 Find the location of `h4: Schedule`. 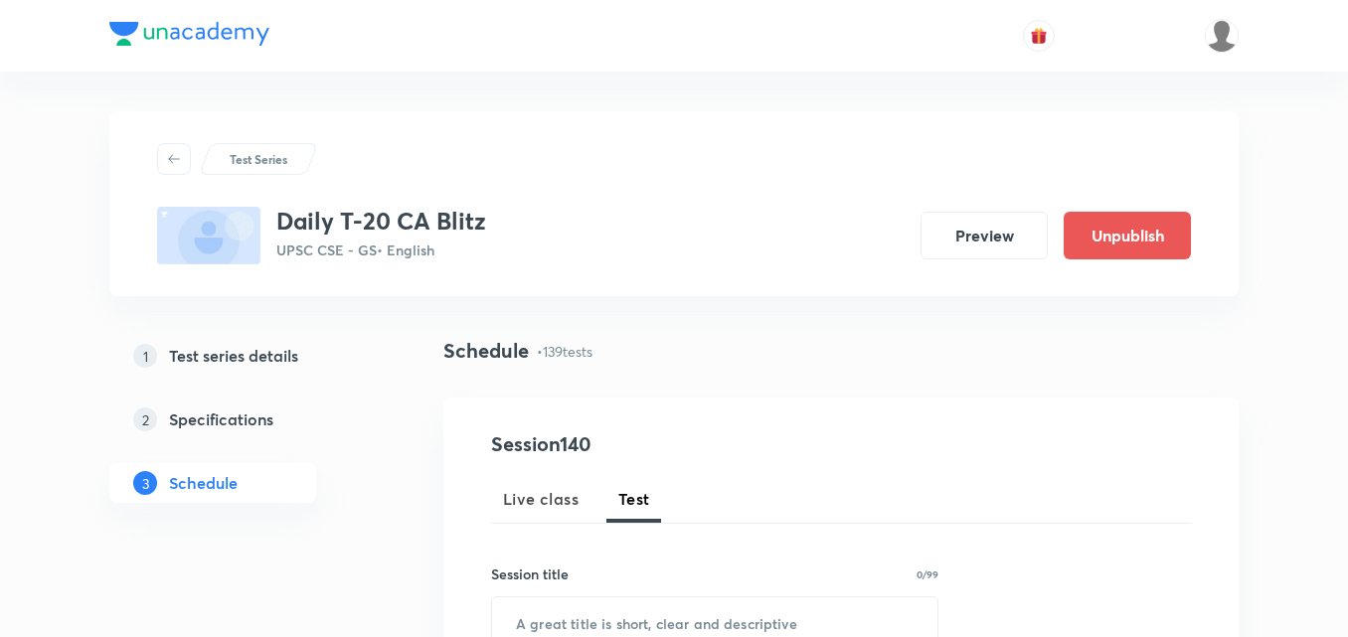

h4: Schedule is located at coordinates (486, 351).